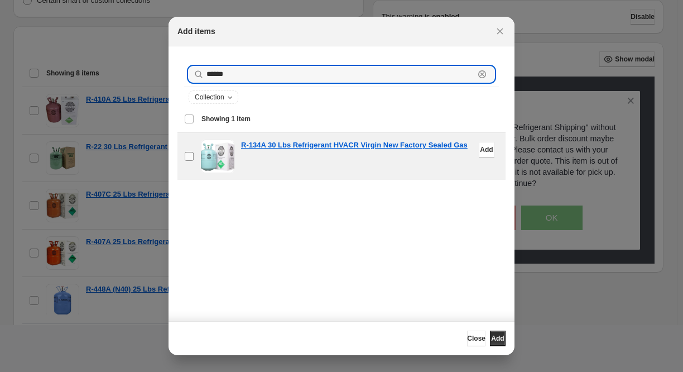 The width and height of the screenshot is (683, 372). I want to click on span: Showing 1 item, so click(226, 119).